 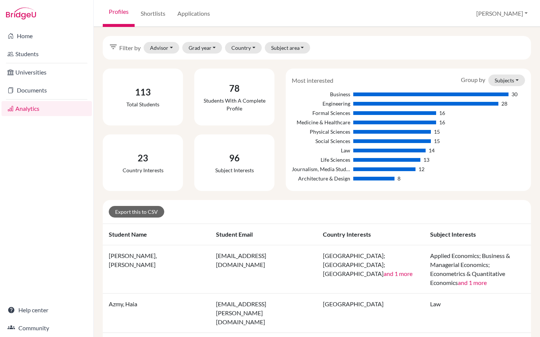 I want to click on td: Azmy, Haia, so click(x=156, y=313).